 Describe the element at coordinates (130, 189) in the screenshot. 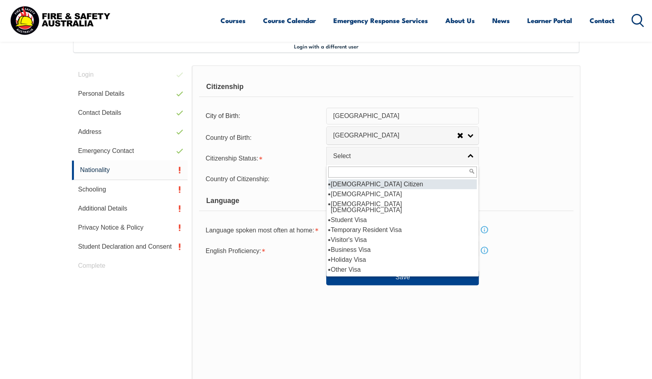

I see `a: Schooling` at that location.